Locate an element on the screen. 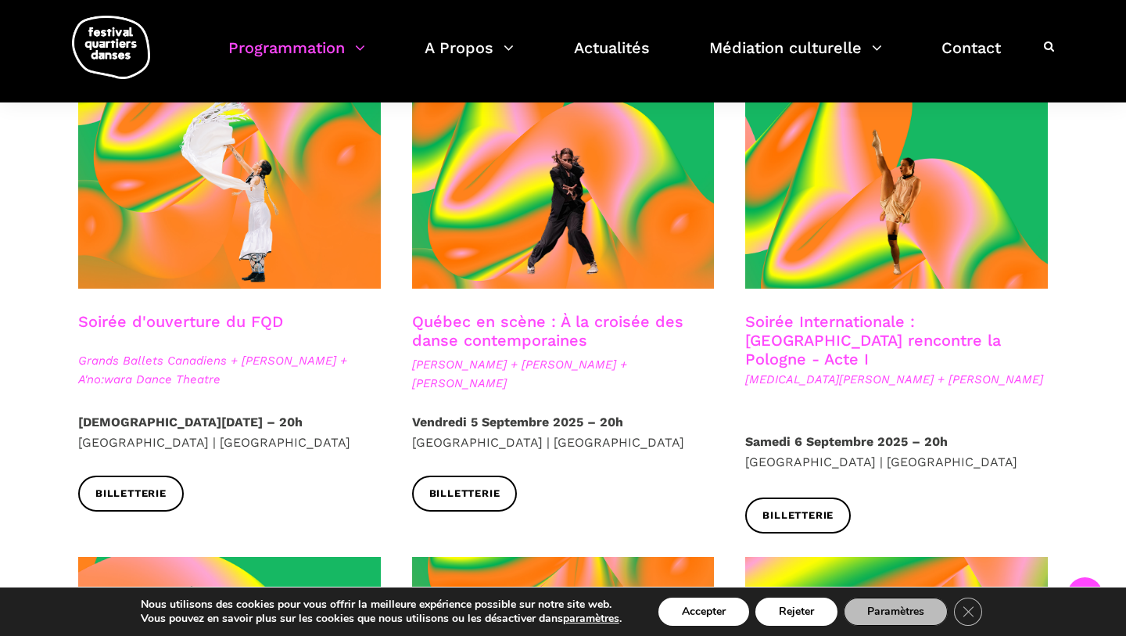  strong: Samedi 6 Septembre 2025 – 20h is located at coordinates (846, 441).